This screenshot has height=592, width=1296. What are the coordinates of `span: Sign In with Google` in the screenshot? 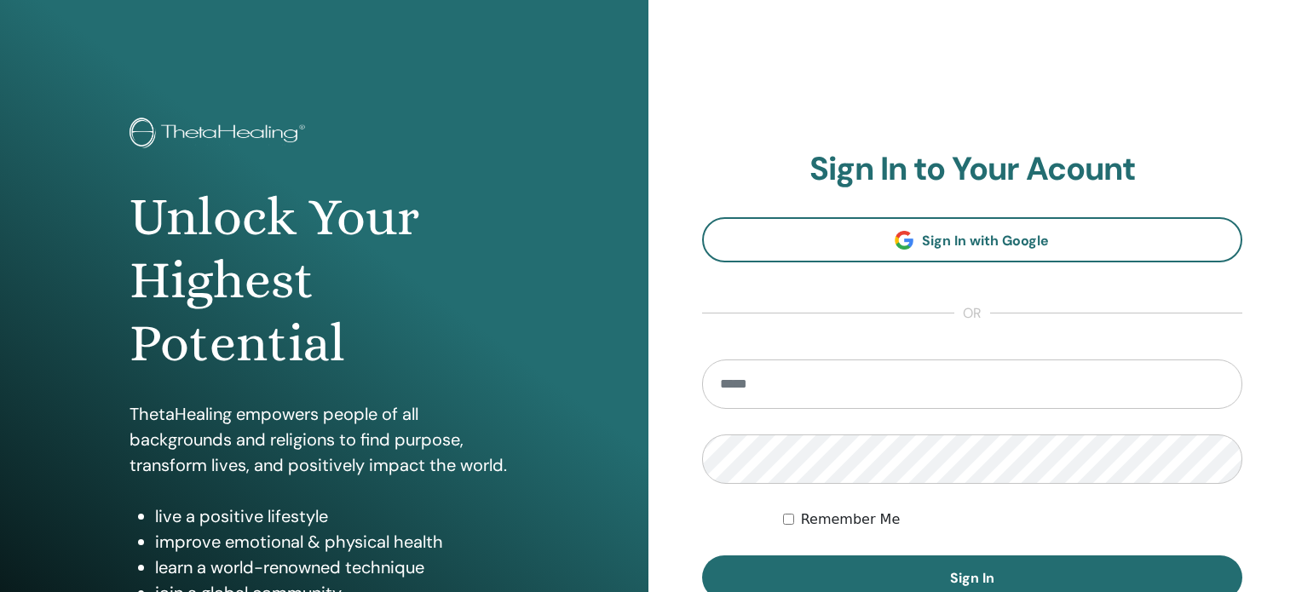 It's located at (985, 240).